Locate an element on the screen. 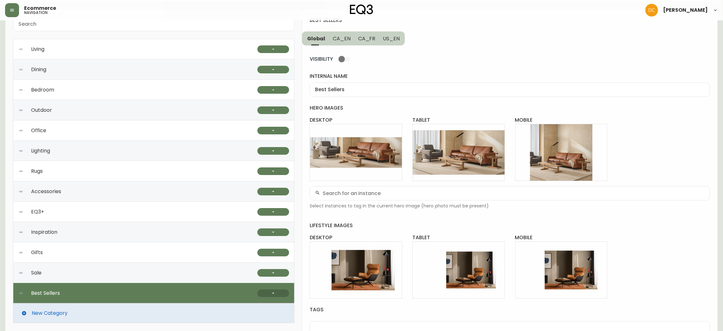 This screenshot has width=723, height=331. h4: best sellers is located at coordinates (507, 20).